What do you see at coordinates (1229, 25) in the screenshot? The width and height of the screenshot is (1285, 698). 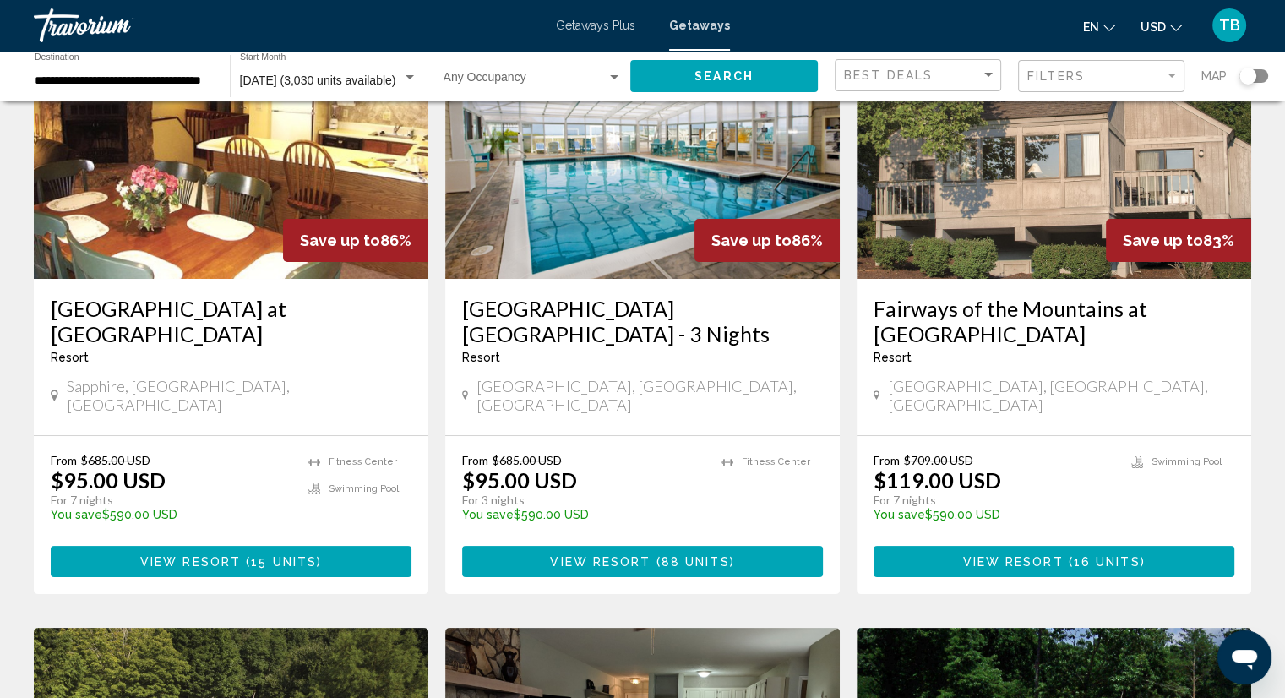 I see `button: User Menu` at bounding box center [1229, 25].